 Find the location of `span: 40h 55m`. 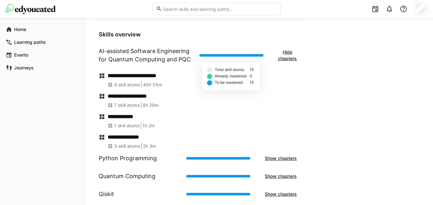

span: 40h 55m is located at coordinates (153, 85).